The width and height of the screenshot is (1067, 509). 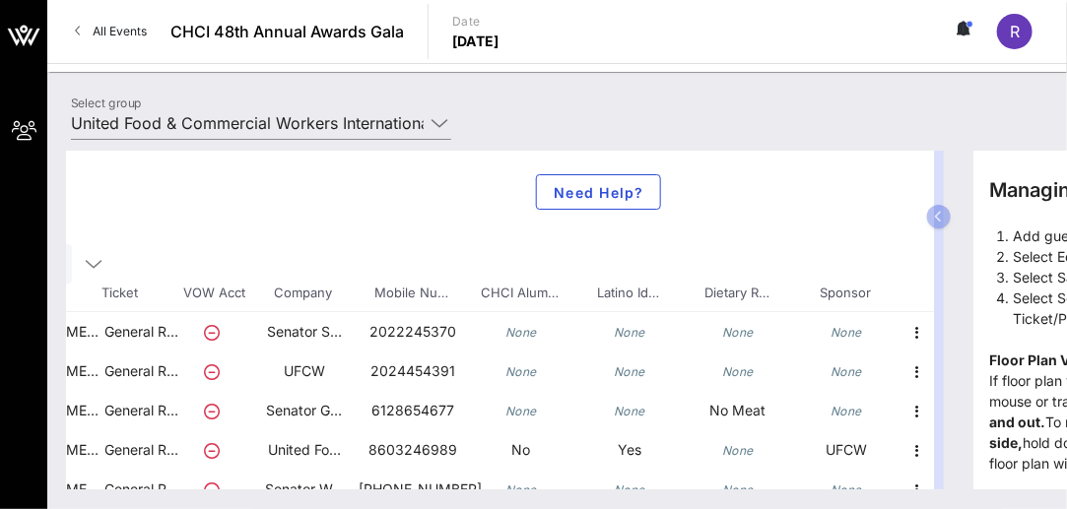 What do you see at coordinates (304, 332) in the screenshot?
I see `p: Senator S…` at bounding box center [304, 332].